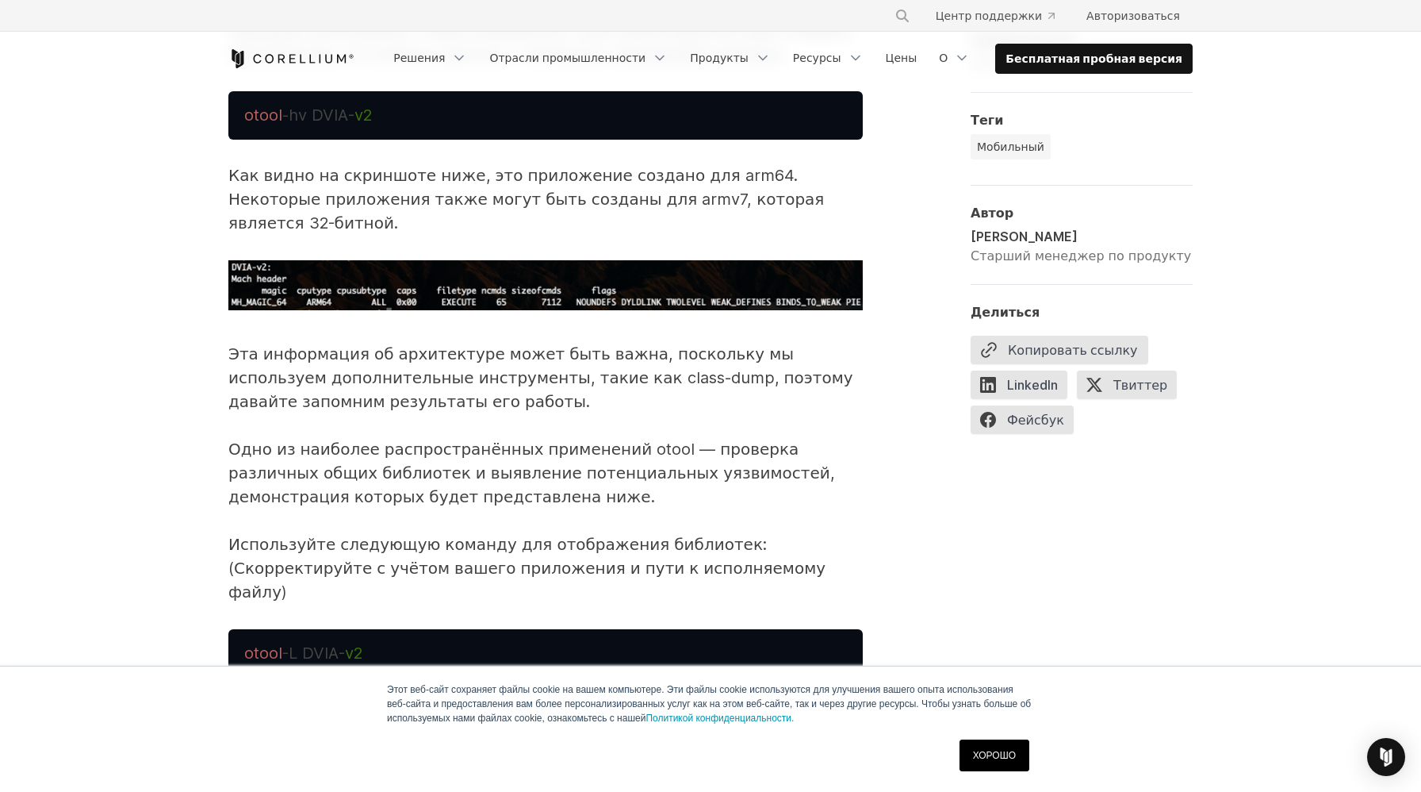 This screenshot has height=792, width=1421. I want to click on a: Твиттер, so click(1132, 388).